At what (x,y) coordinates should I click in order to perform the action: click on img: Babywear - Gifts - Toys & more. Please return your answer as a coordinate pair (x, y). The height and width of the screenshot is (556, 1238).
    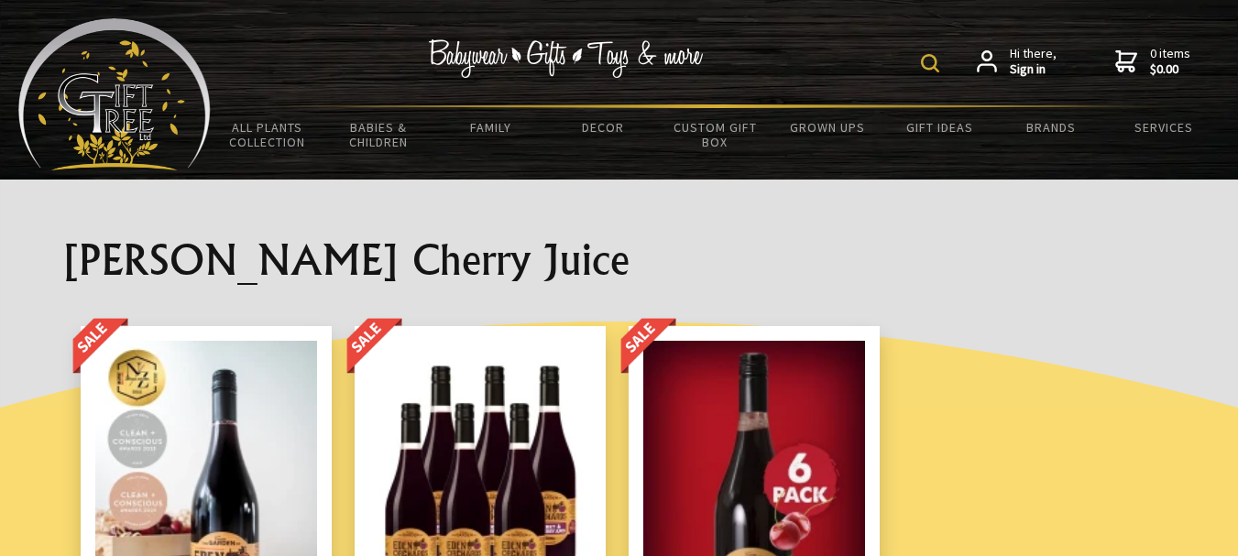
    Looking at the image, I should click on (566, 59).